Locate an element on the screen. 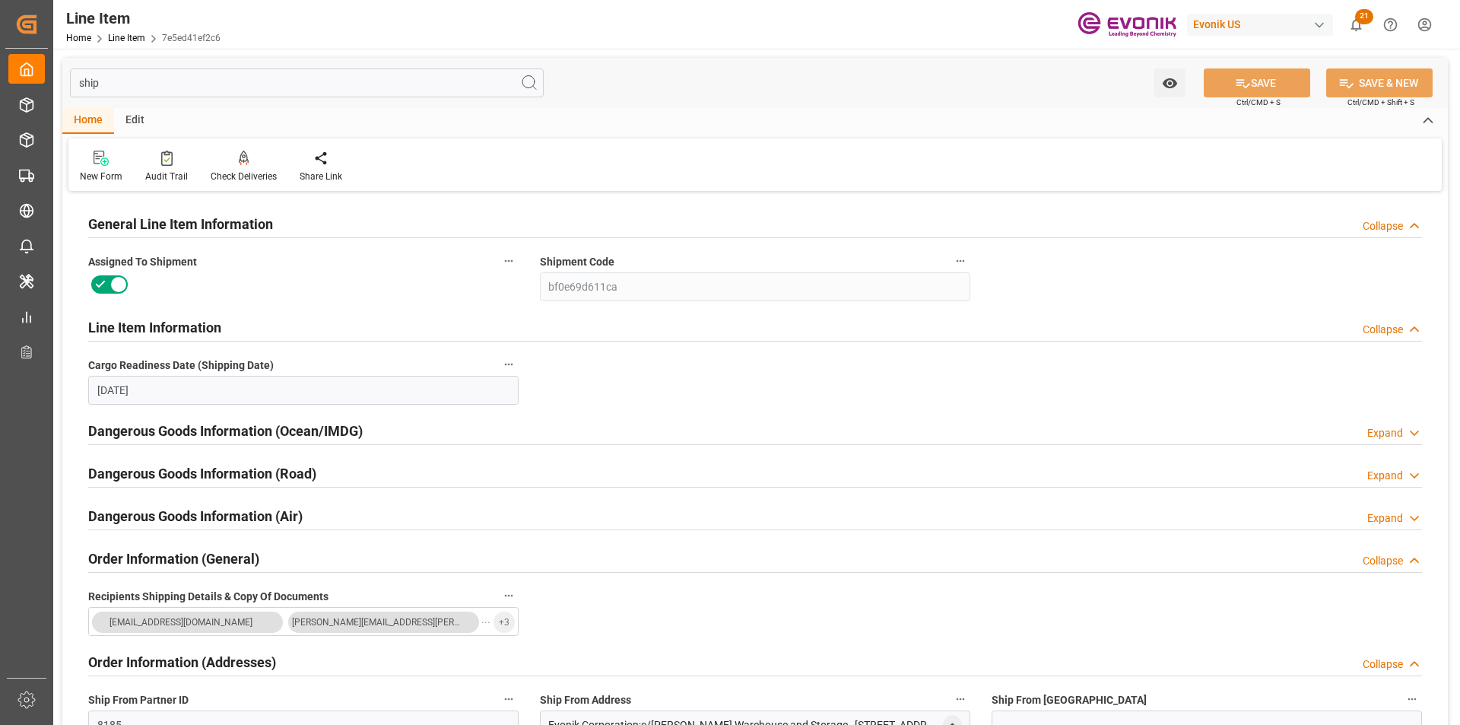 This screenshot has height=725, width=1460. button: Ship From Address is located at coordinates (961, 699).